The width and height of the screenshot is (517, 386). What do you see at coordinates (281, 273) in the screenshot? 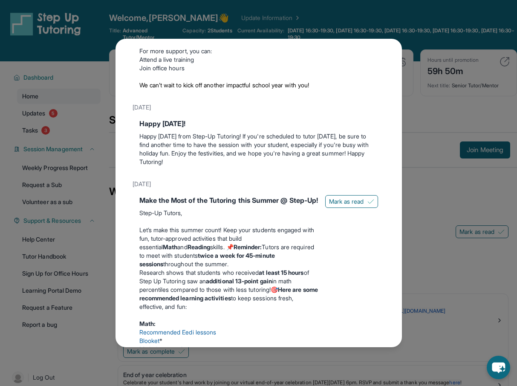
I see `strong: at least 15 hours` at bounding box center [281, 273].